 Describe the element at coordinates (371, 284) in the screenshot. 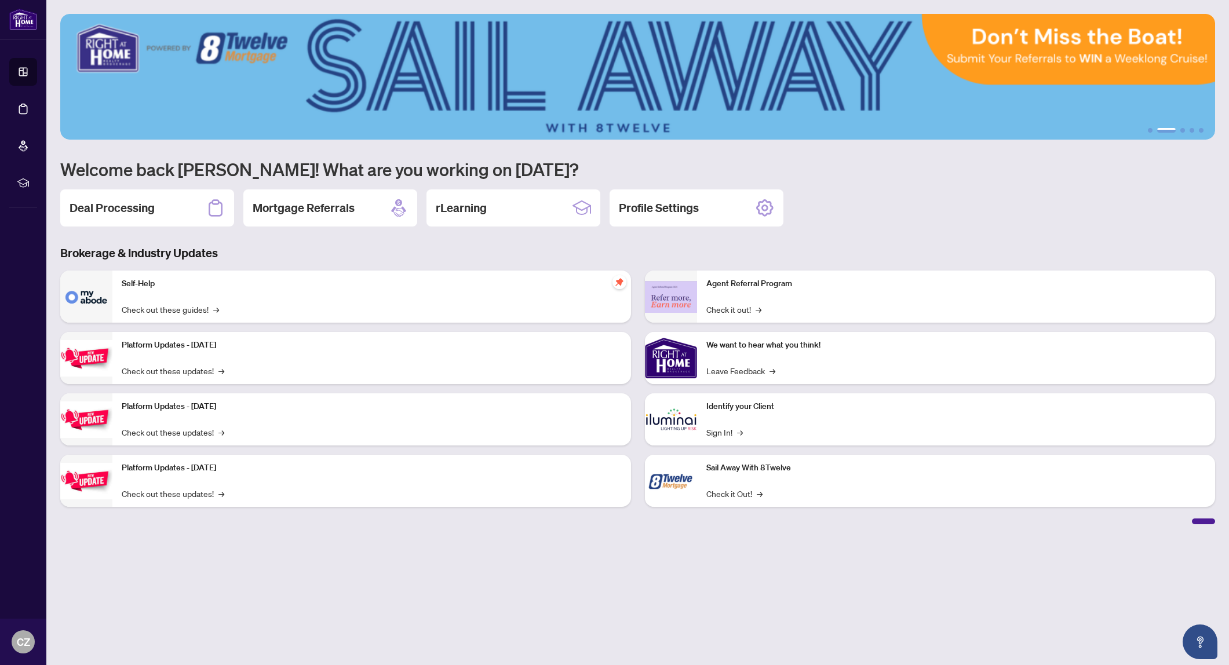

I see `p: Self-Help` at that location.